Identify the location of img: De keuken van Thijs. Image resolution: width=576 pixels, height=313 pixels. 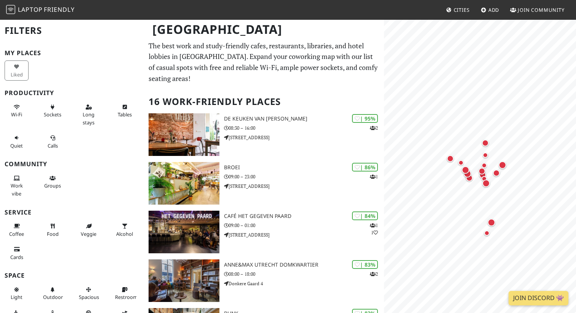
(184, 135).